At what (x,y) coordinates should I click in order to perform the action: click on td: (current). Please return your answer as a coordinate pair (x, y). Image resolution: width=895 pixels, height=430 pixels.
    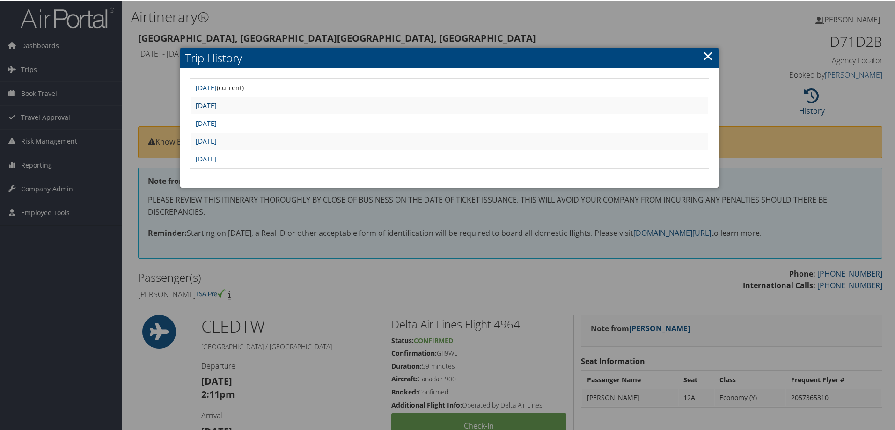
    Looking at the image, I should click on (449, 87).